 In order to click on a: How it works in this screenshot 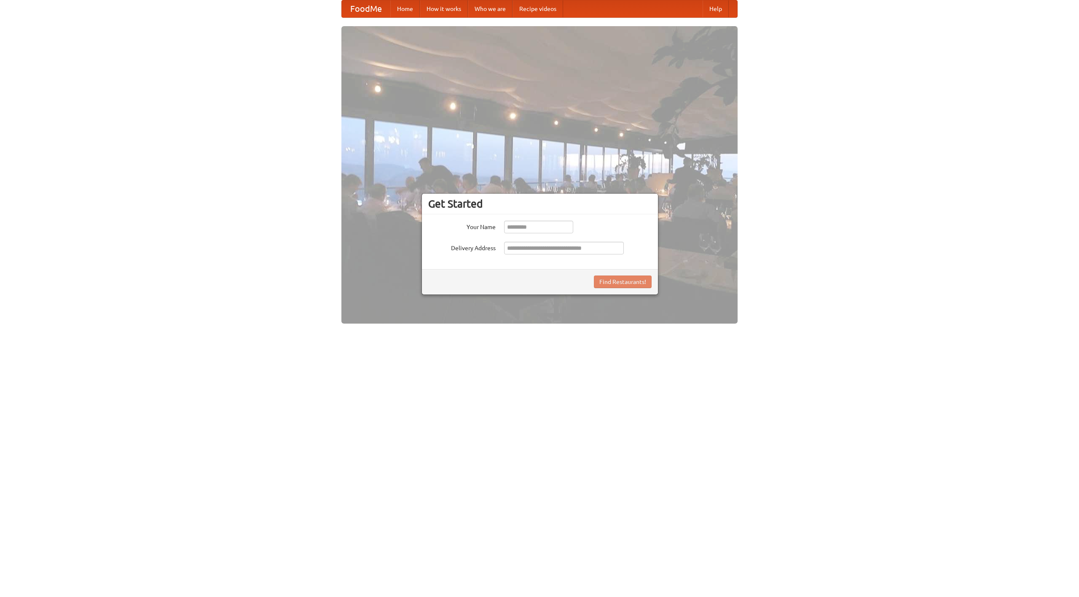, I will do `click(444, 9)`.